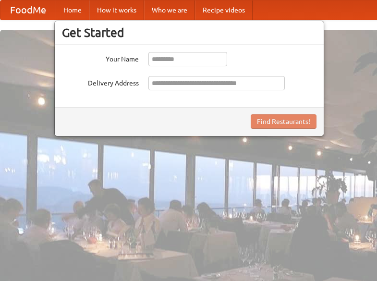 The height and width of the screenshot is (281, 377). Describe the element at coordinates (28, 10) in the screenshot. I see `a: FoodMe` at that location.